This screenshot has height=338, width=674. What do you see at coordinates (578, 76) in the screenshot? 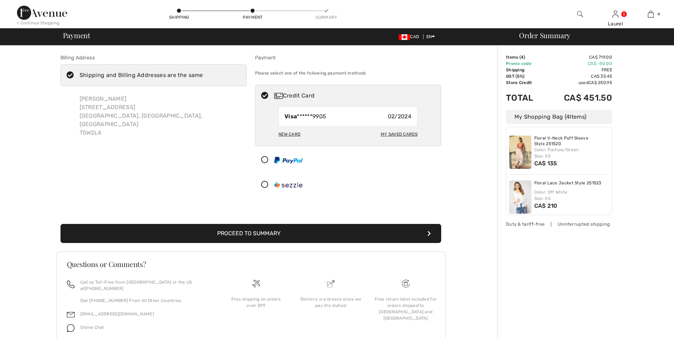
I see `td: CA$ 33.45` at bounding box center [578, 76].